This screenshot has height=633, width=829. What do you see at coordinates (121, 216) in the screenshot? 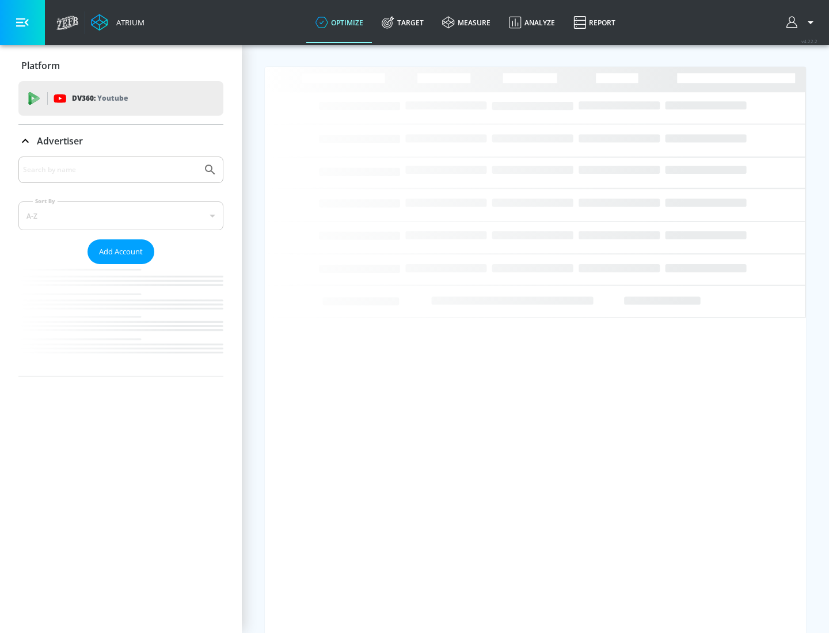
I see `div: A-Z` at bounding box center [121, 216].